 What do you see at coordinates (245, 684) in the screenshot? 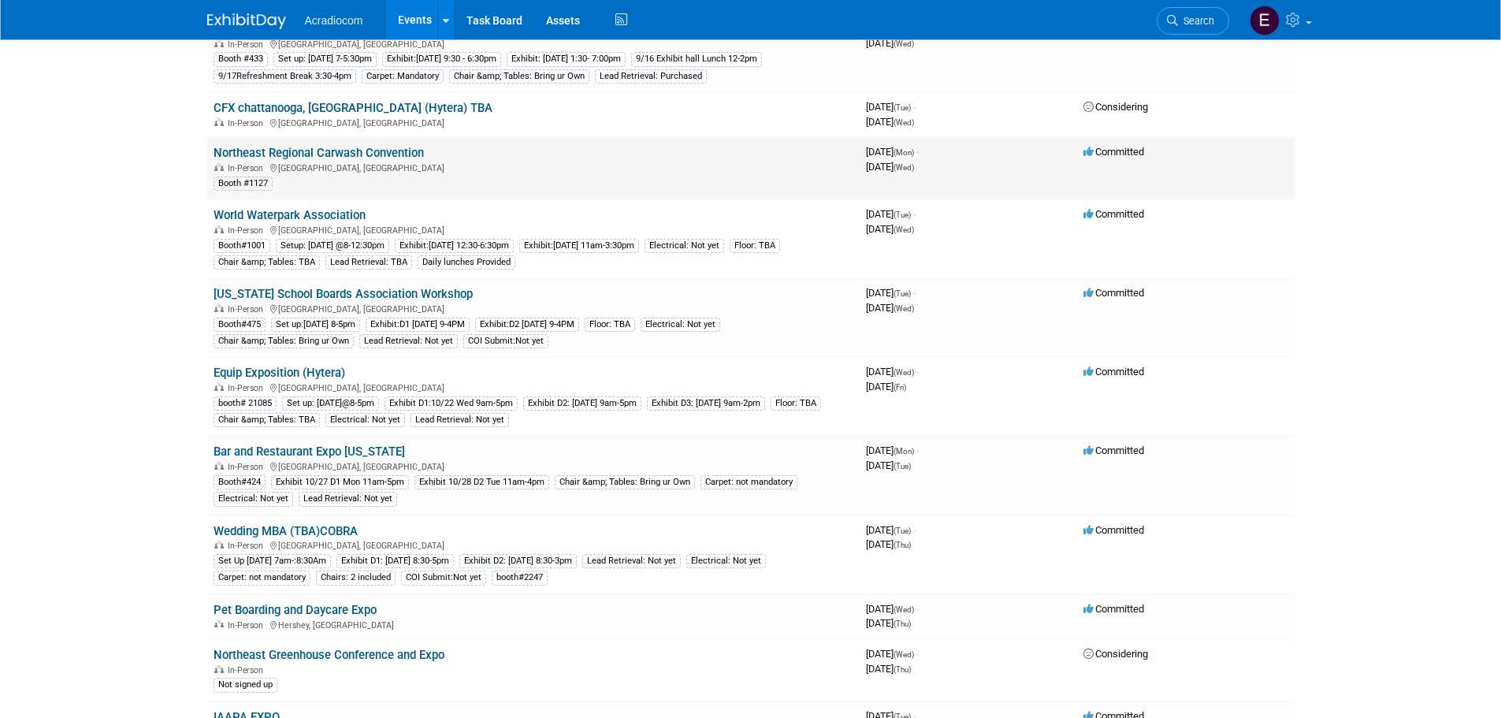
I see `div: Not signed up` at bounding box center [245, 684].